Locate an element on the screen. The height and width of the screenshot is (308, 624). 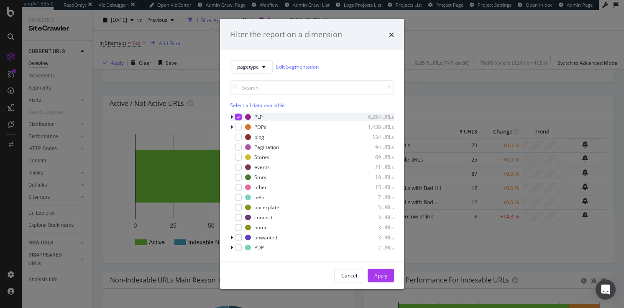
div: events is located at coordinates (262, 167).